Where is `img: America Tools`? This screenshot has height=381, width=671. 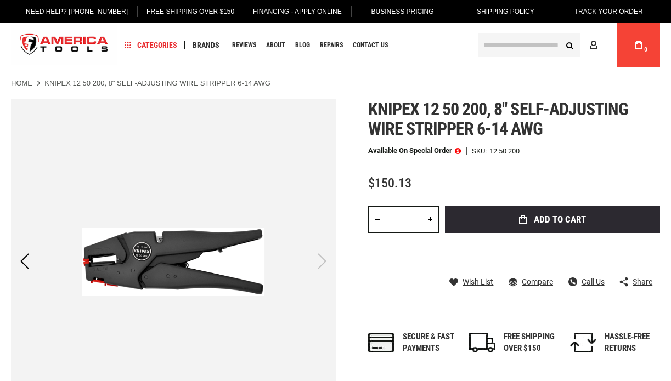 img: America Tools is located at coordinates (64, 45).